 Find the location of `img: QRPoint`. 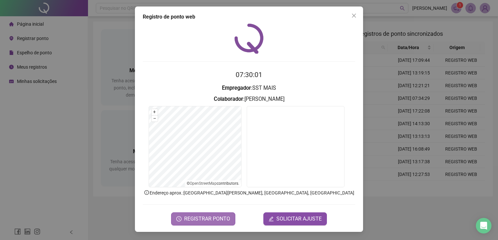

img: QRPoint is located at coordinates (249, 38).